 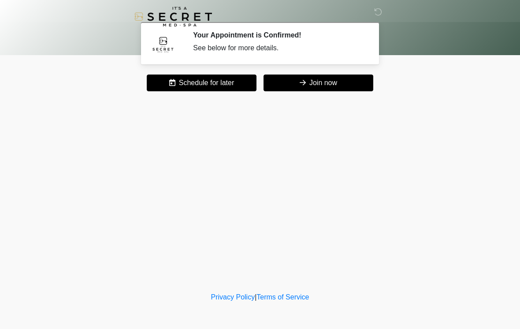 What do you see at coordinates (278, 35) in the screenshot?
I see `h2: Your Appointment is Confirmed!` at bounding box center [278, 35].